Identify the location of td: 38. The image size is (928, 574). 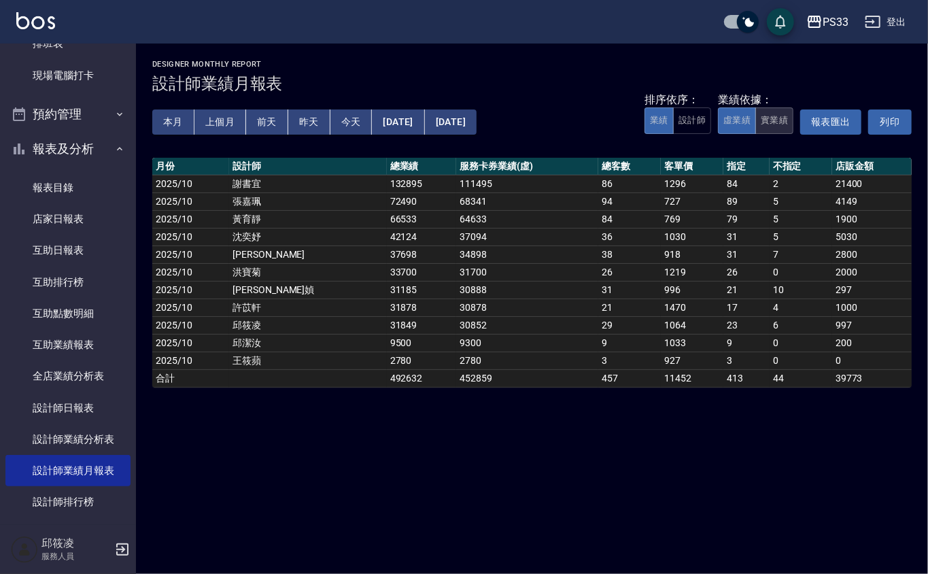
(630, 254).